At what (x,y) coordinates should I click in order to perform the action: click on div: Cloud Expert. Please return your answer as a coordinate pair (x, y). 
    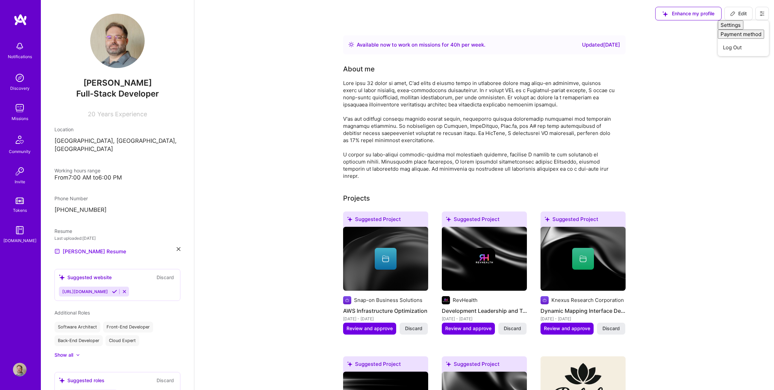
    Looking at the image, I should click on (122, 341).